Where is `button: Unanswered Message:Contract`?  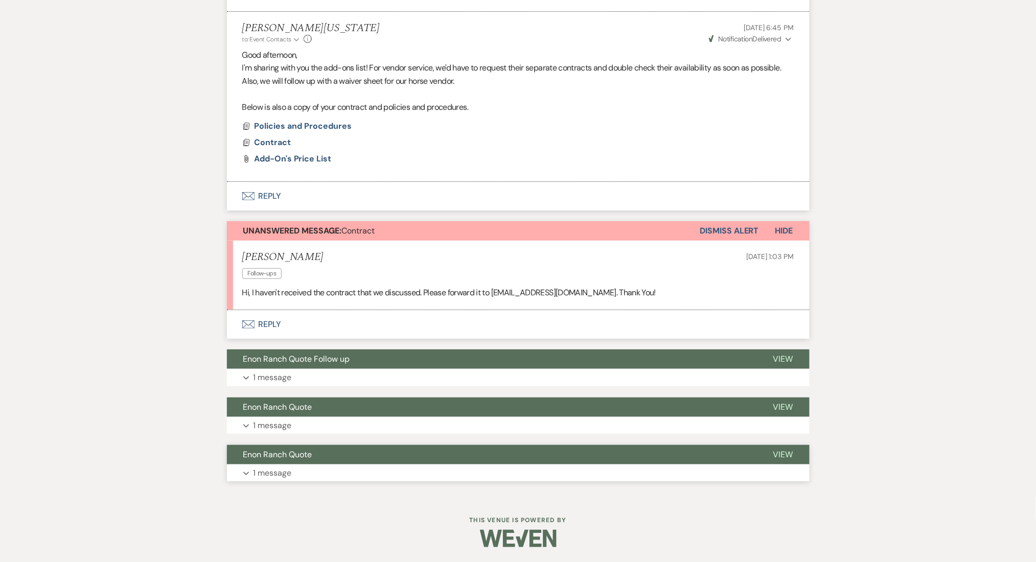
button: Unanswered Message:Contract is located at coordinates (463, 231).